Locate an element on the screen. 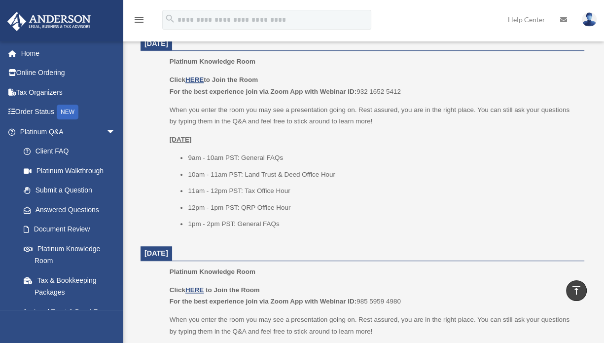  a: Submit a Question is located at coordinates (72, 190).